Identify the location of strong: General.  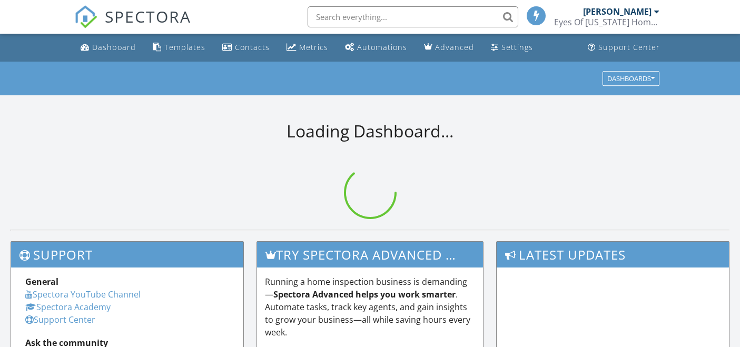
(42, 282).